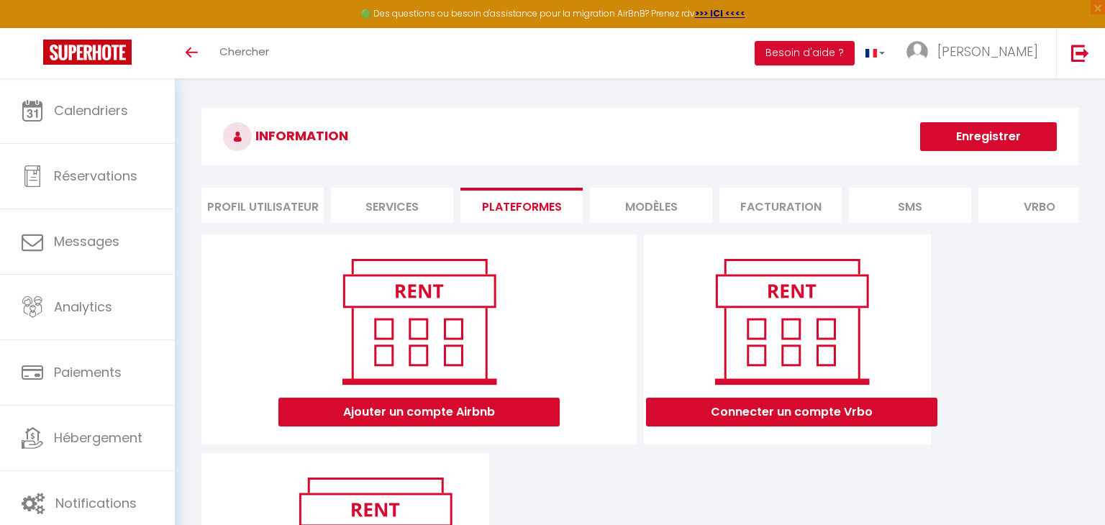  What do you see at coordinates (780, 205) in the screenshot?
I see `li: Facturation` at bounding box center [780, 205].